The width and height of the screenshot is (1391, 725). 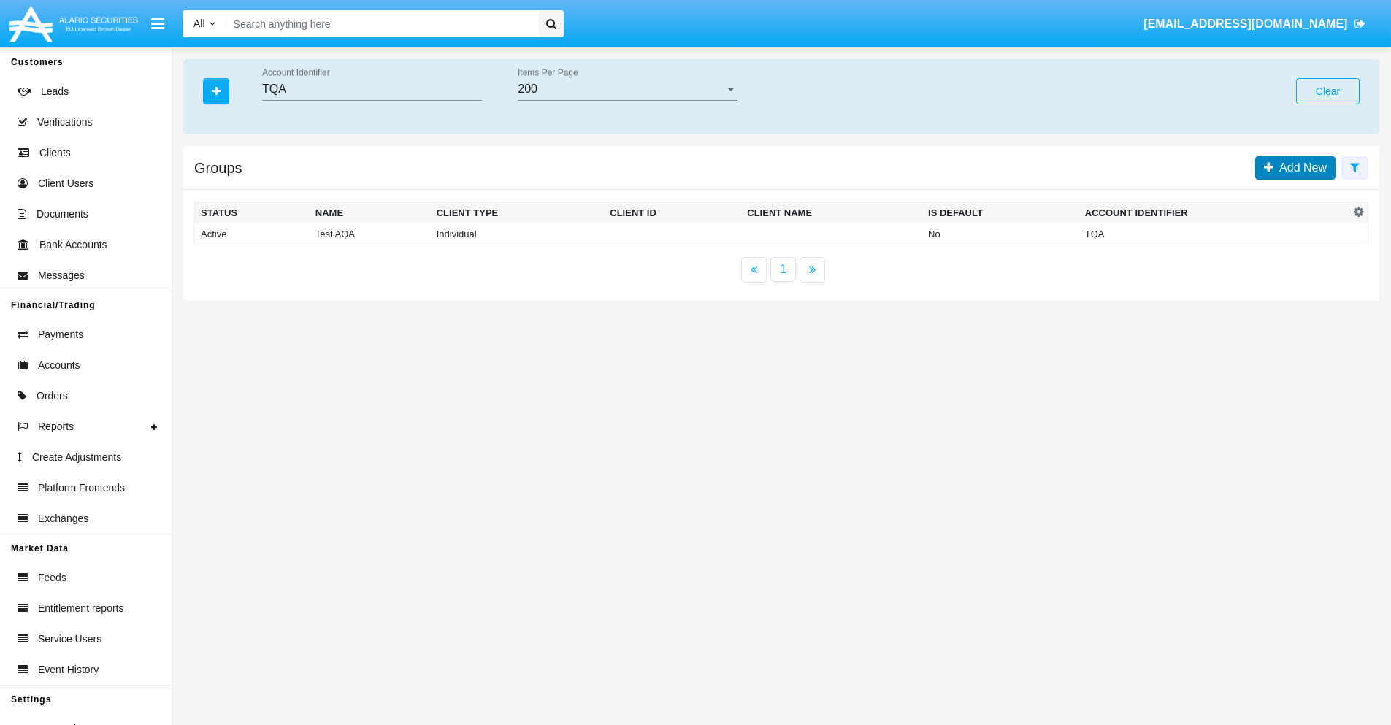 What do you see at coordinates (370, 234) in the screenshot?
I see `td: Test AQA` at bounding box center [370, 234].